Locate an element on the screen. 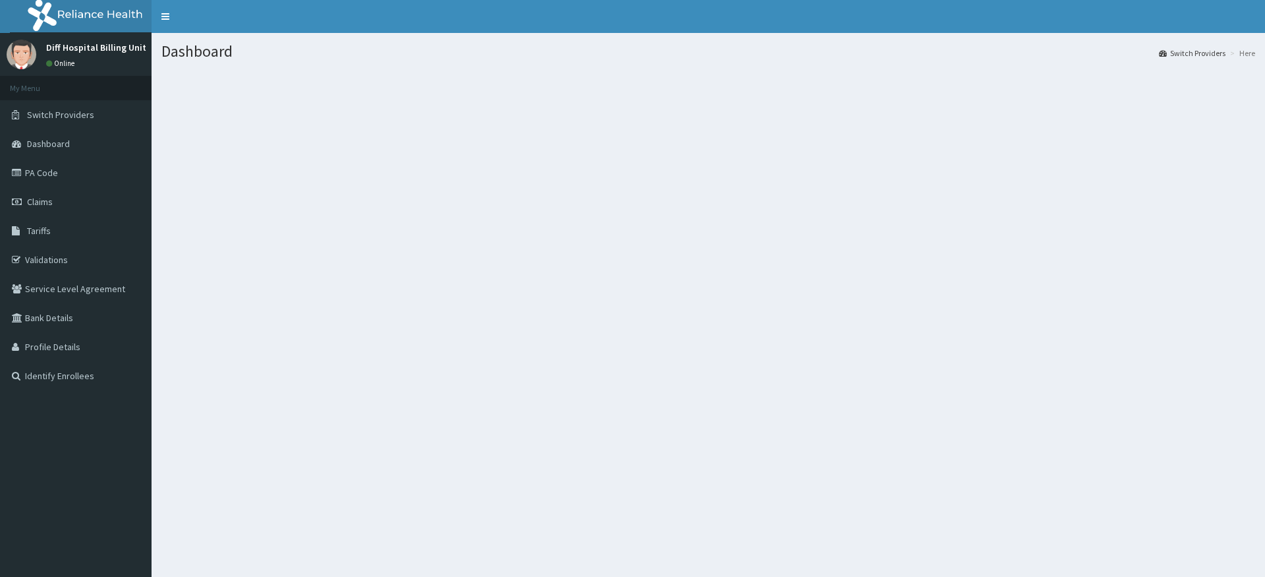 The image size is (1265, 577). span: Claims is located at coordinates (40, 202).